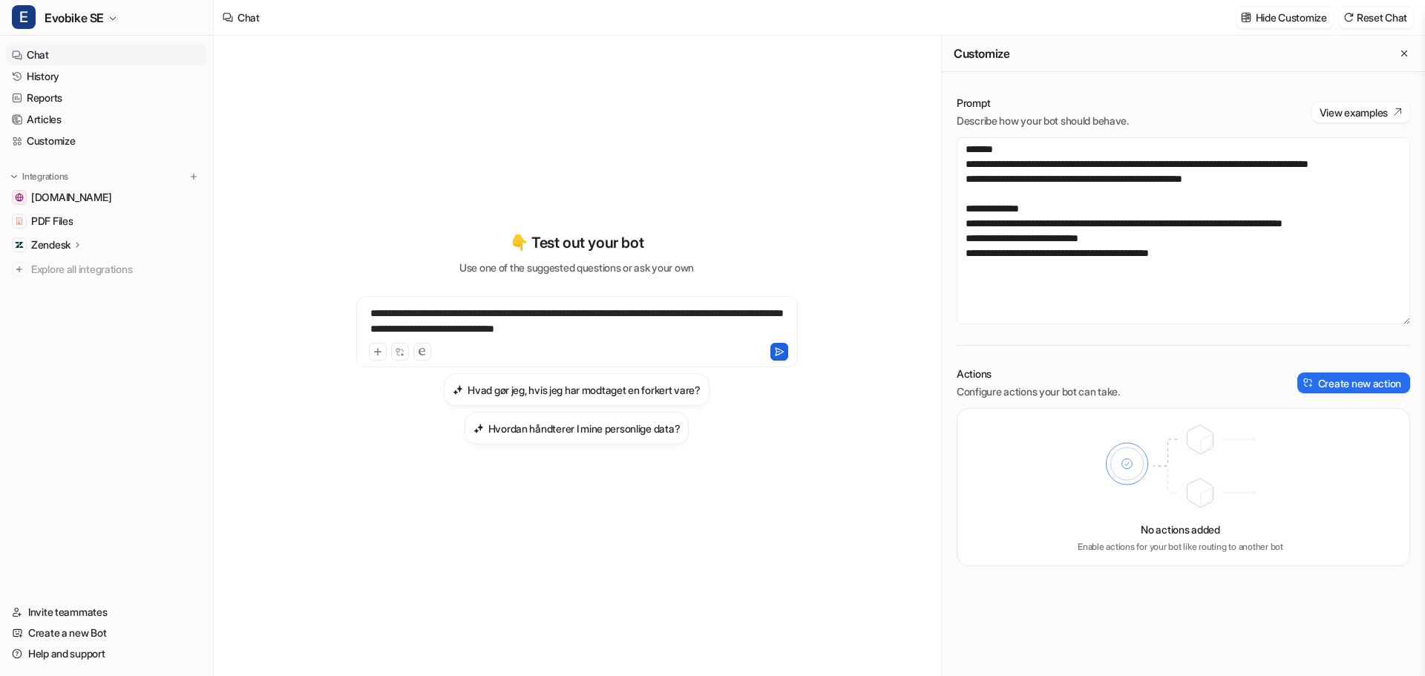  I want to click on p: Hide Customize, so click(1291, 17).